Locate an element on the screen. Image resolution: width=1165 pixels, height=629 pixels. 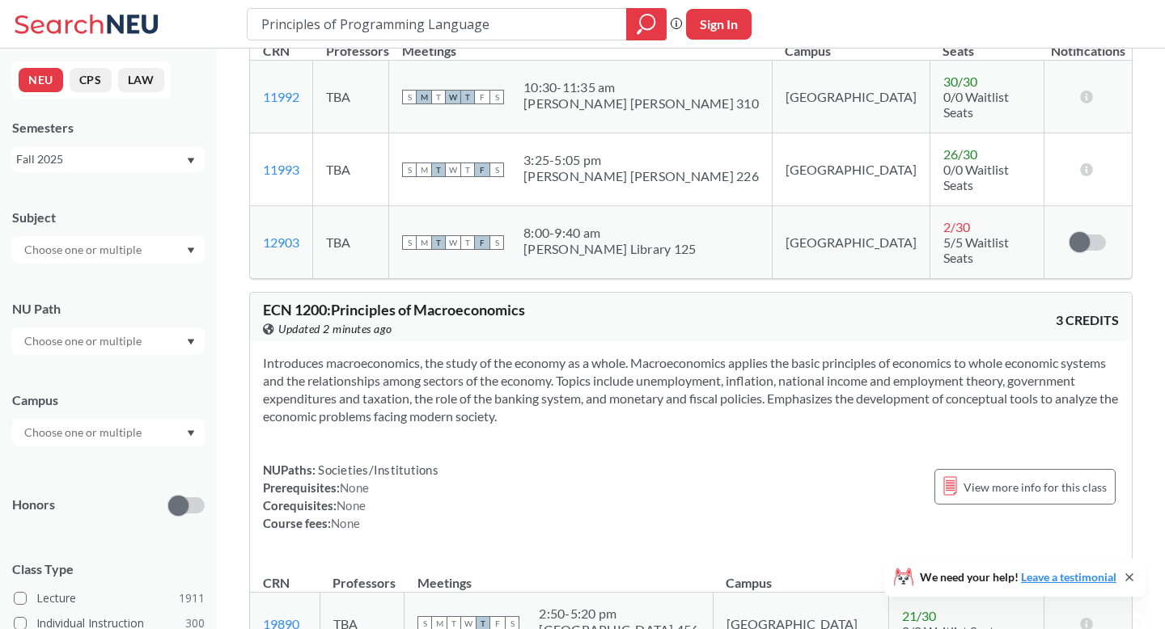
span: 21 / 30 is located at coordinates (919, 615).